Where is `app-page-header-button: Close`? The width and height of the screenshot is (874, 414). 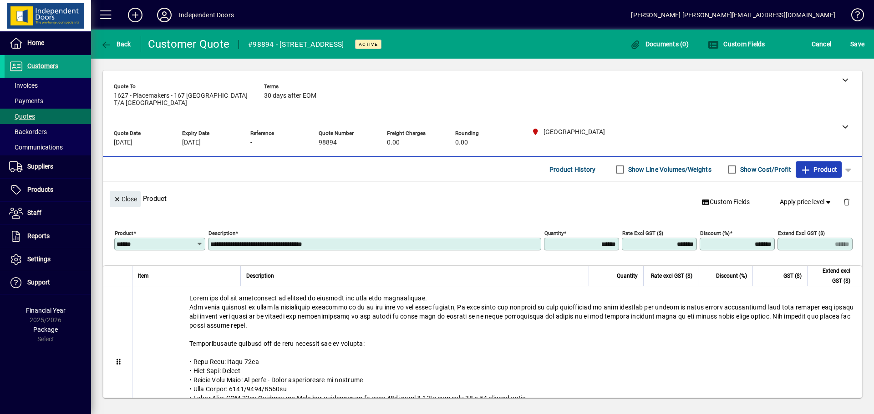 app-page-header-button: Close is located at coordinates (125, 199).